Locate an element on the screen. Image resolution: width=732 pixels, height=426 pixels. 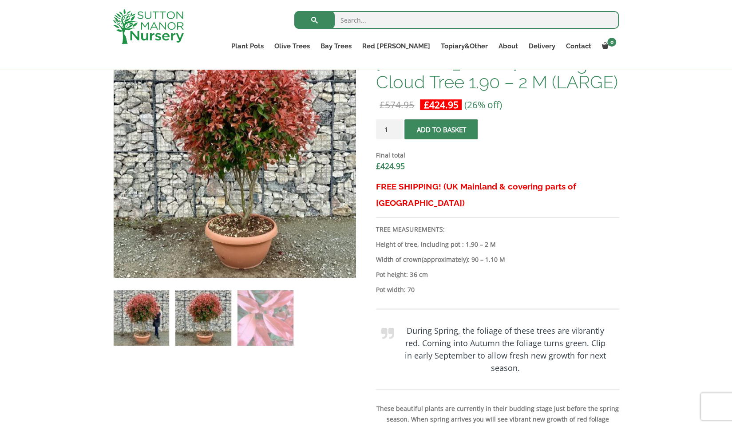
a: Bay Trees is located at coordinates (336, 46).